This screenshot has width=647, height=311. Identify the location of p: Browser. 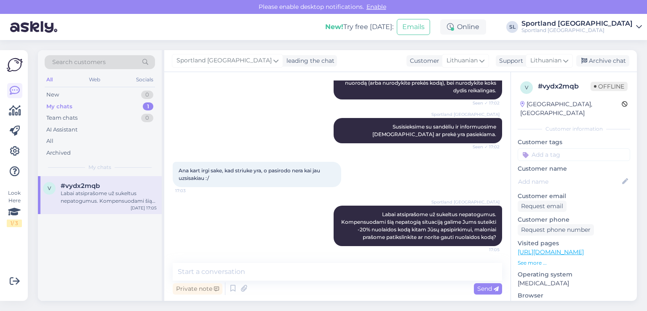
(574, 295).